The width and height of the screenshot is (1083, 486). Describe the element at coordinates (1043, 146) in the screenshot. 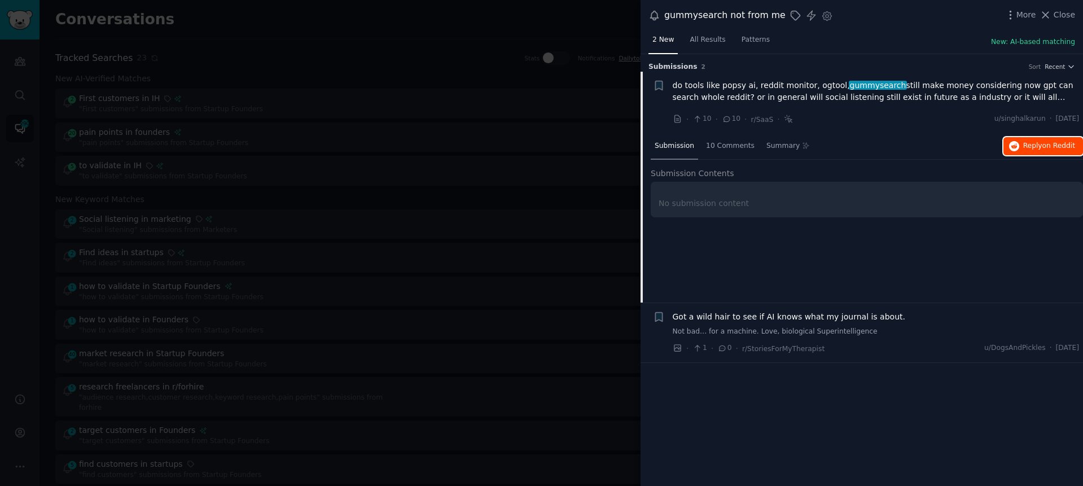

I see `a: Replyon Reddit` at that location.